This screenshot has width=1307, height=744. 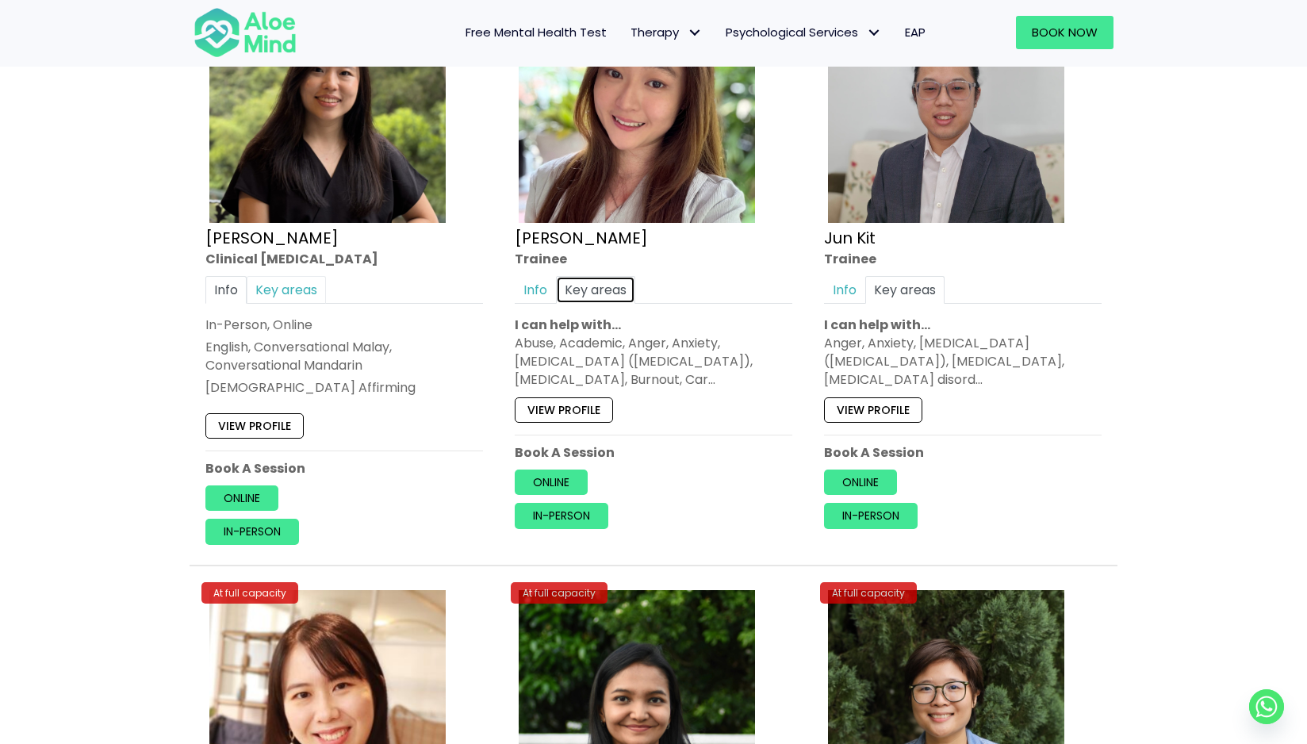 What do you see at coordinates (1064, 33) in the screenshot?
I see `a: Book Now` at bounding box center [1064, 33].